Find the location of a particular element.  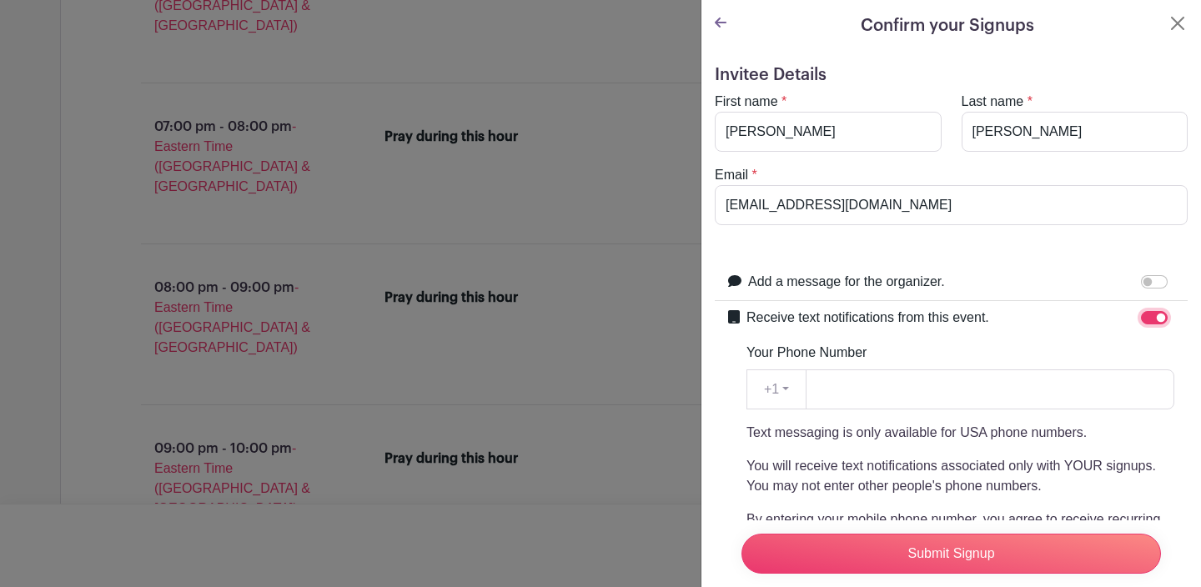

h5: Confirm your Signups is located at coordinates (947, 26).